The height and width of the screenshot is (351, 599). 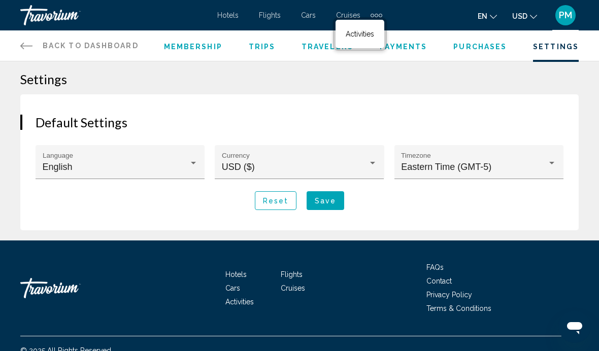 I want to click on button: User Menu, so click(x=566, y=15).